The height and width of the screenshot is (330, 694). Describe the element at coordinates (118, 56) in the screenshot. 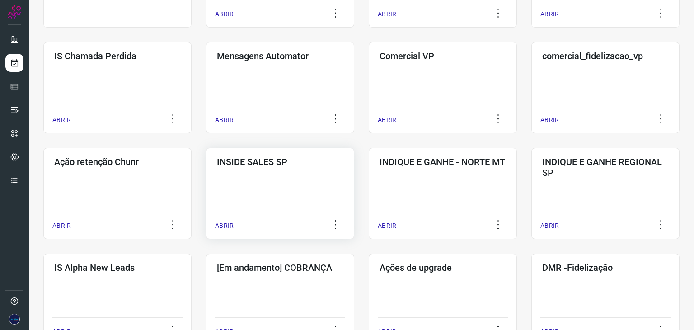

I see `h3: IS Chamada Perdida` at that location.